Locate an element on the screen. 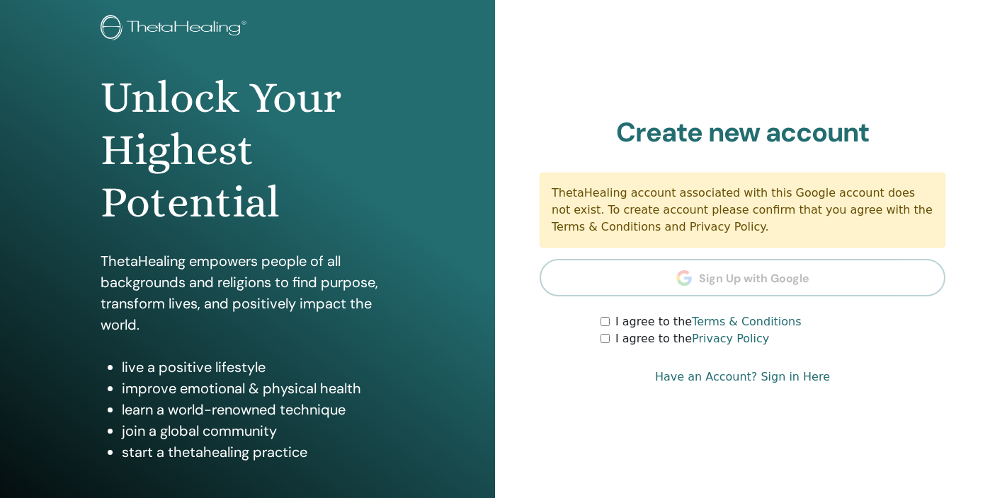 The image size is (990, 498). li: join a global community is located at coordinates (258, 431).